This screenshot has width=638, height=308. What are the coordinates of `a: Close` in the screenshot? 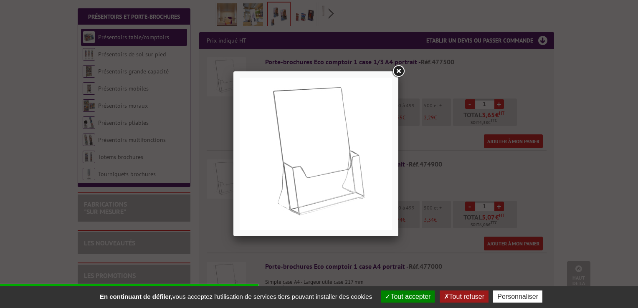 It's located at (399, 71).